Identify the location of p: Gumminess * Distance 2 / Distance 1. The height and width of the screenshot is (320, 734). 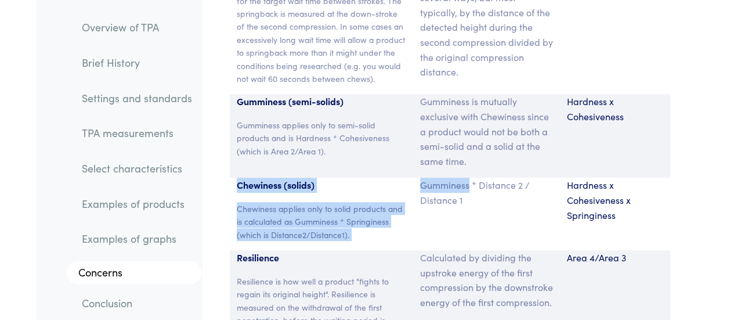
(486, 192).